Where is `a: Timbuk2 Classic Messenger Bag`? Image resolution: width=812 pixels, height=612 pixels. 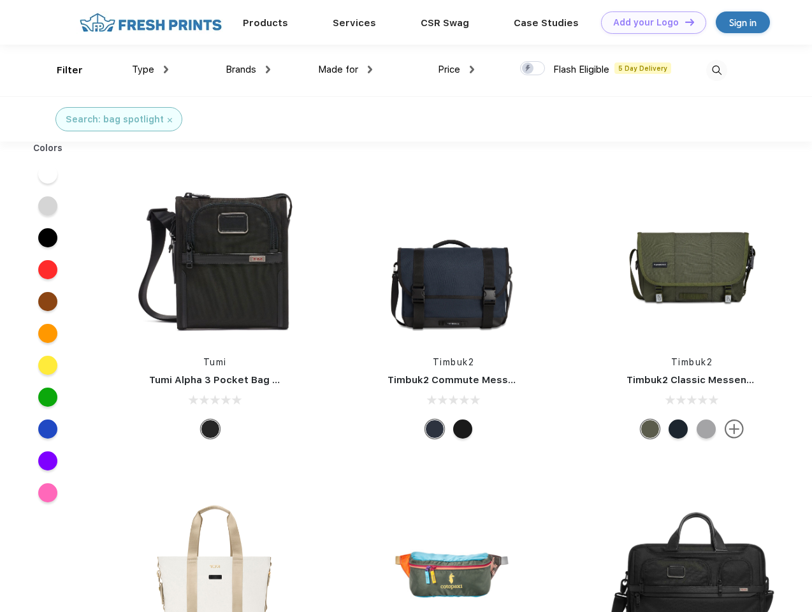
a: Timbuk2 Classic Messenger Bag is located at coordinates (706, 380).